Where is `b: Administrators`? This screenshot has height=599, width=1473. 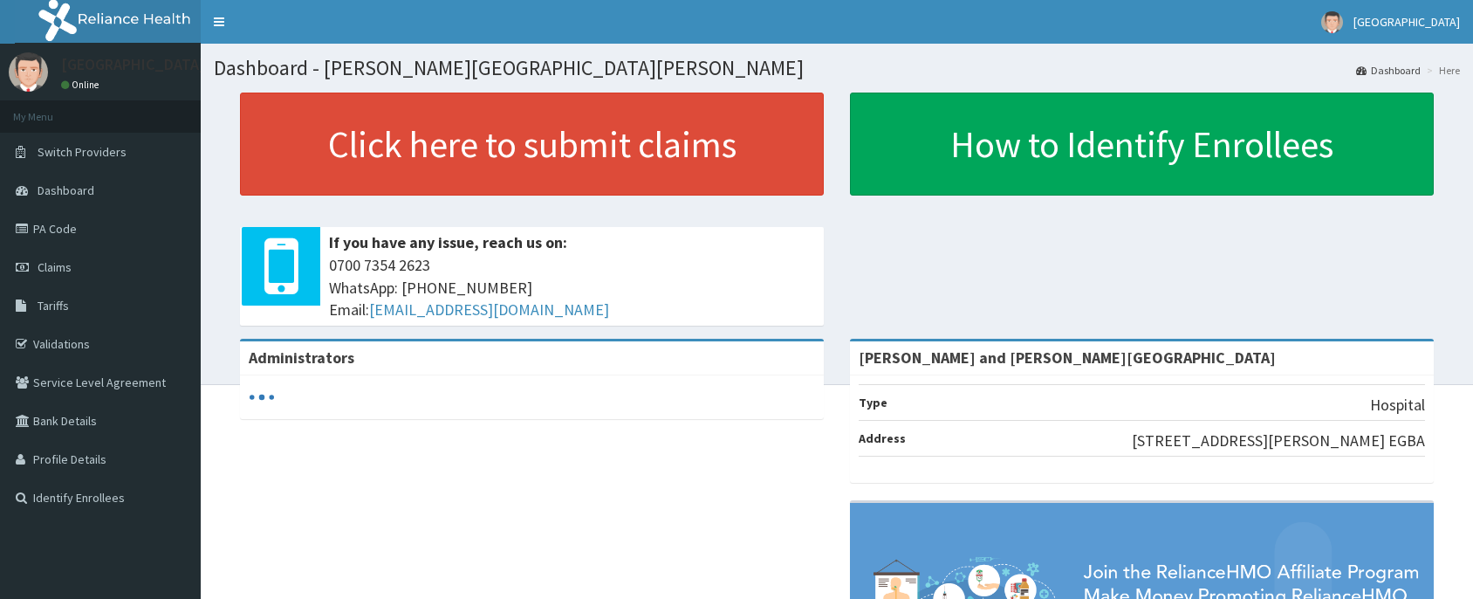
b: Administrators is located at coordinates (301, 357).